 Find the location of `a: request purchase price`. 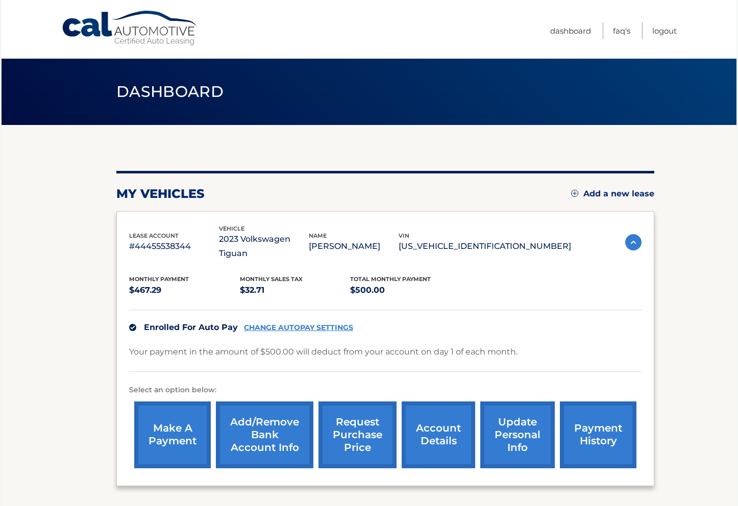

a: request purchase price is located at coordinates (357, 435).